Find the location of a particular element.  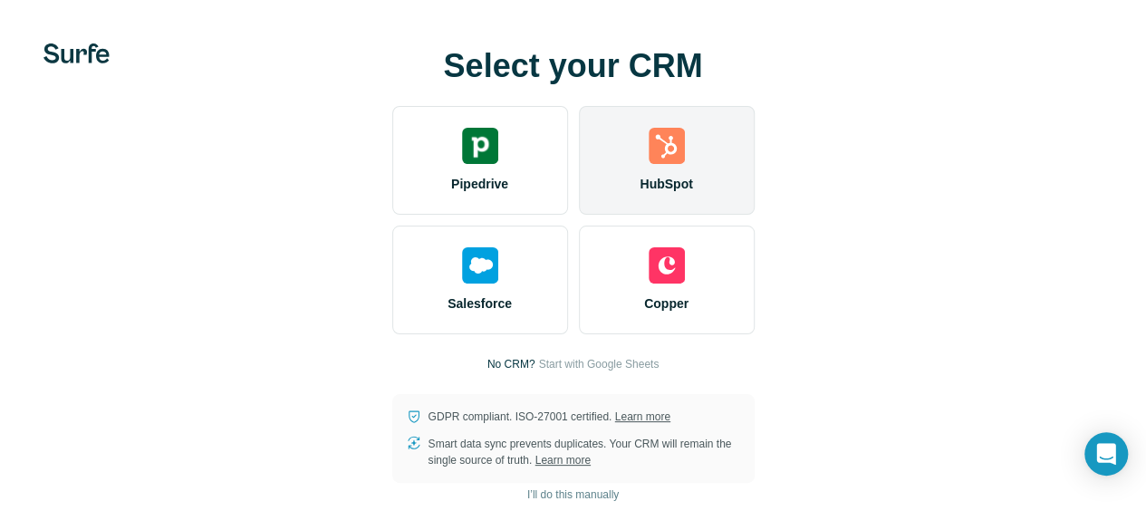

p: GDPR compliant. ISO-27001 certified. is located at coordinates (549, 417).